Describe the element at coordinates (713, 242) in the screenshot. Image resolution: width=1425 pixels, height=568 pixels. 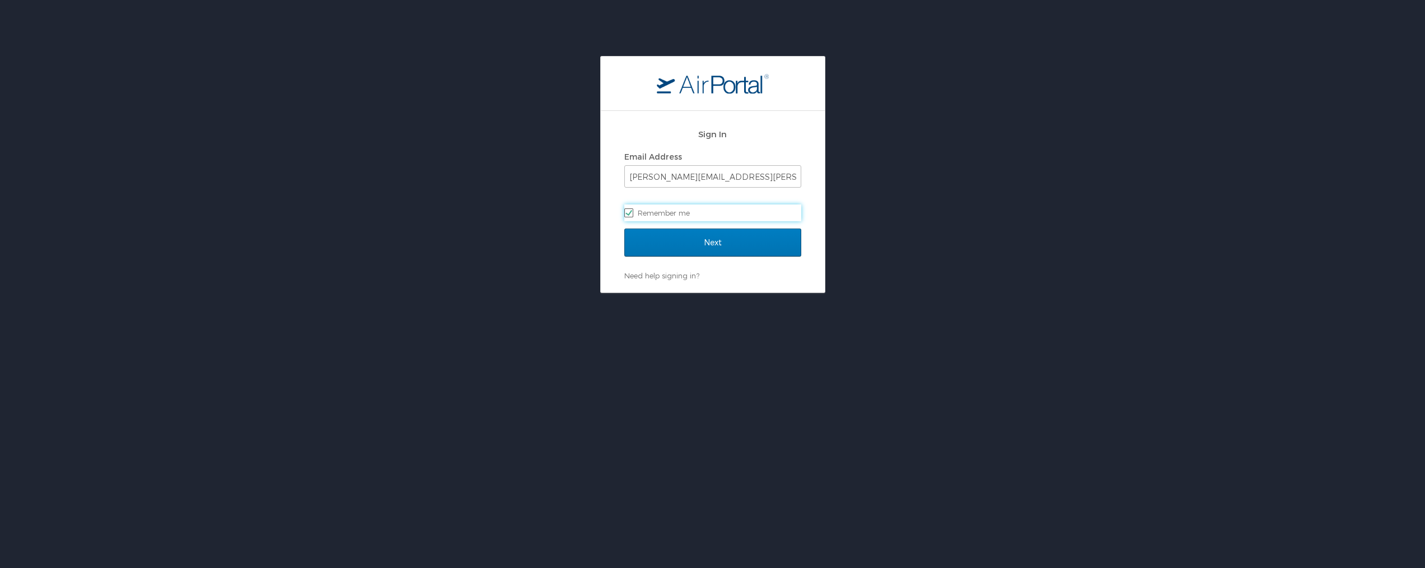
I see `input: Next` at that location.